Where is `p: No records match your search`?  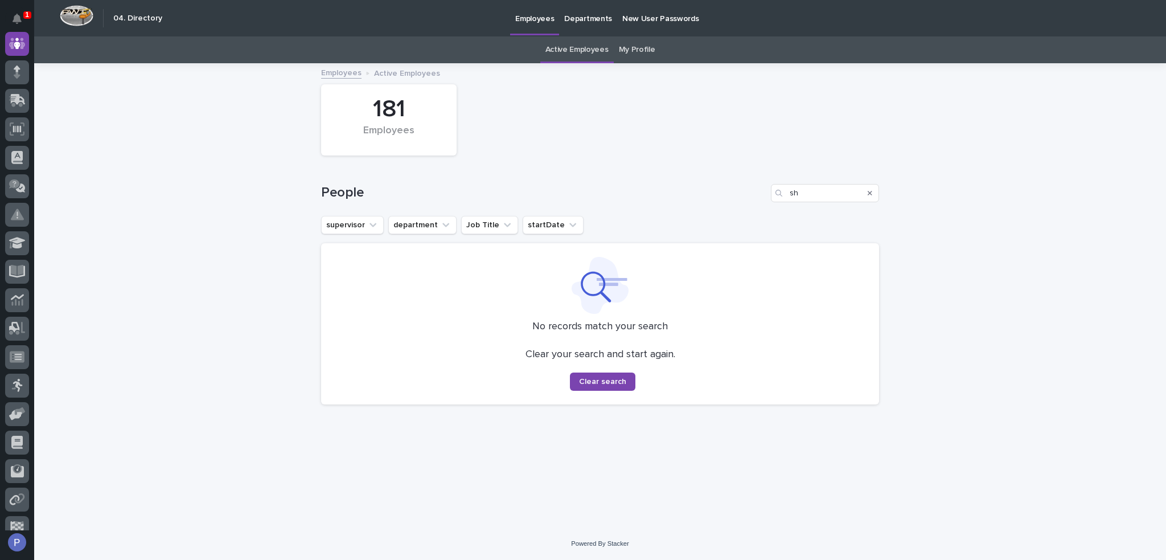 p: No records match your search is located at coordinates (600, 327).